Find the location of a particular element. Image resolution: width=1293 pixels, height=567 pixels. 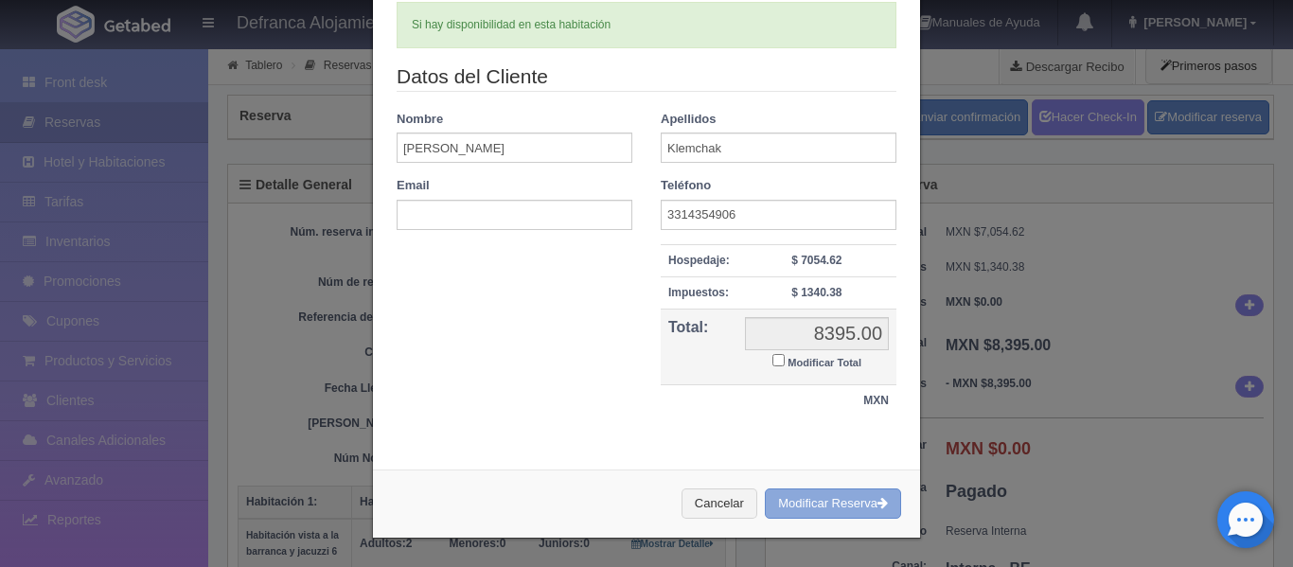

legend: Datos del Cliente is located at coordinates (647, 77).